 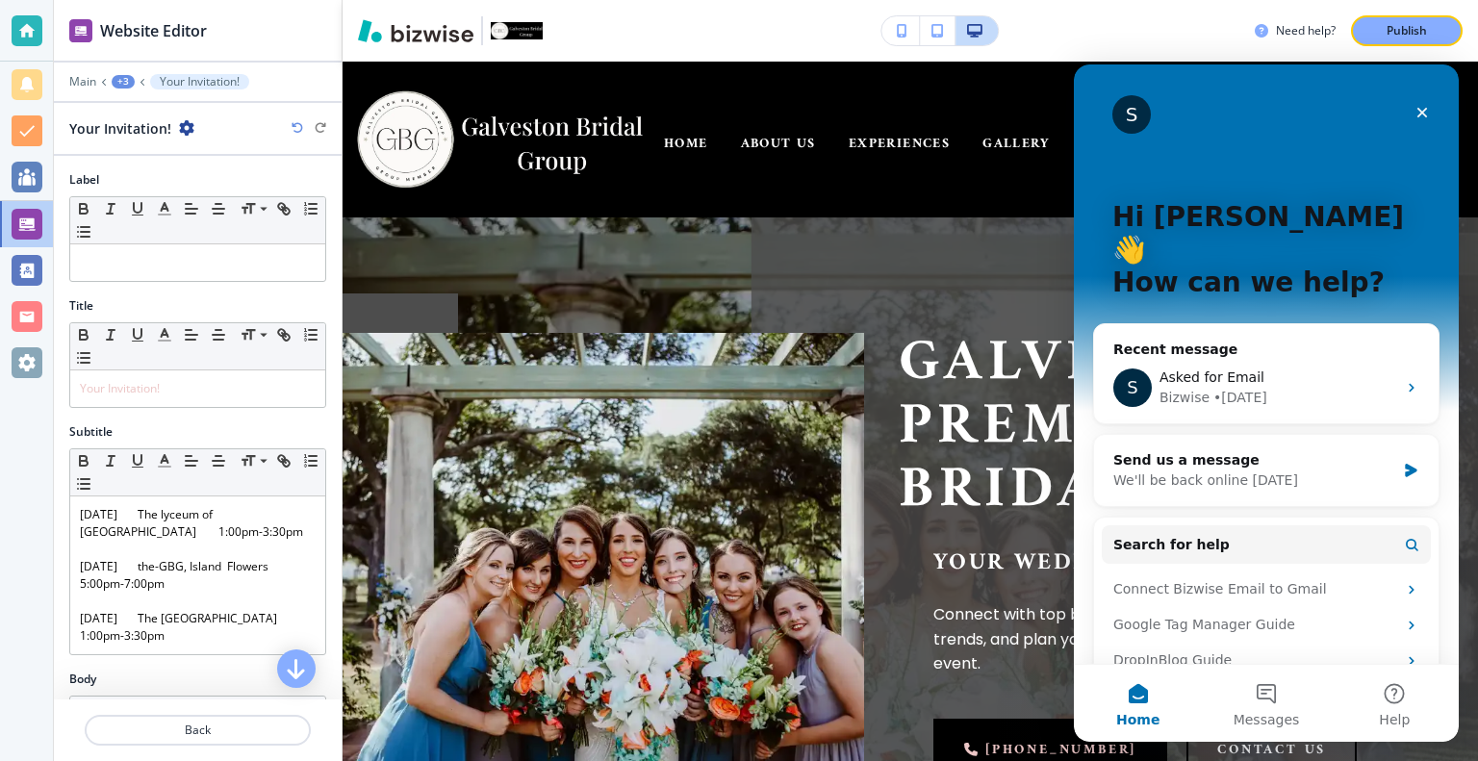 I want to click on button: Messages, so click(x=192, y=639).